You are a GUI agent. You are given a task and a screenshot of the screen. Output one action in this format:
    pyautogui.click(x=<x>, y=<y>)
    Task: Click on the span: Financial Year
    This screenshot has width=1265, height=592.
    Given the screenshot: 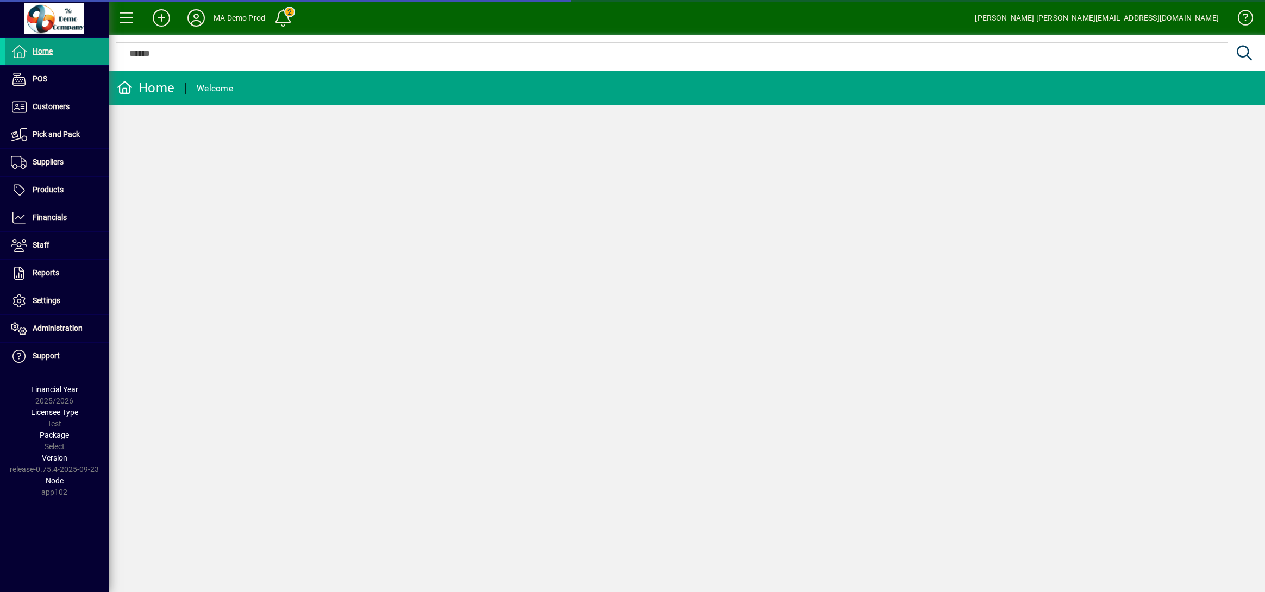 What is the action you would take?
    pyautogui.click(x=54, y=390)
    